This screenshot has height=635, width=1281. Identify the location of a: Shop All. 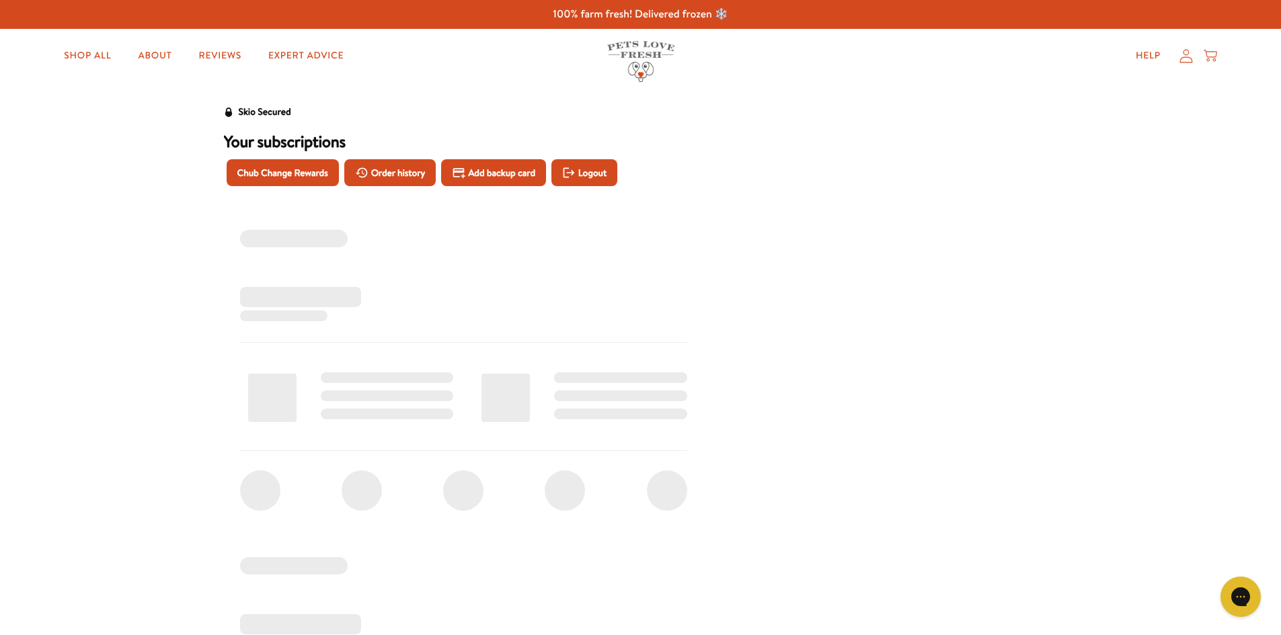
(87, 56).